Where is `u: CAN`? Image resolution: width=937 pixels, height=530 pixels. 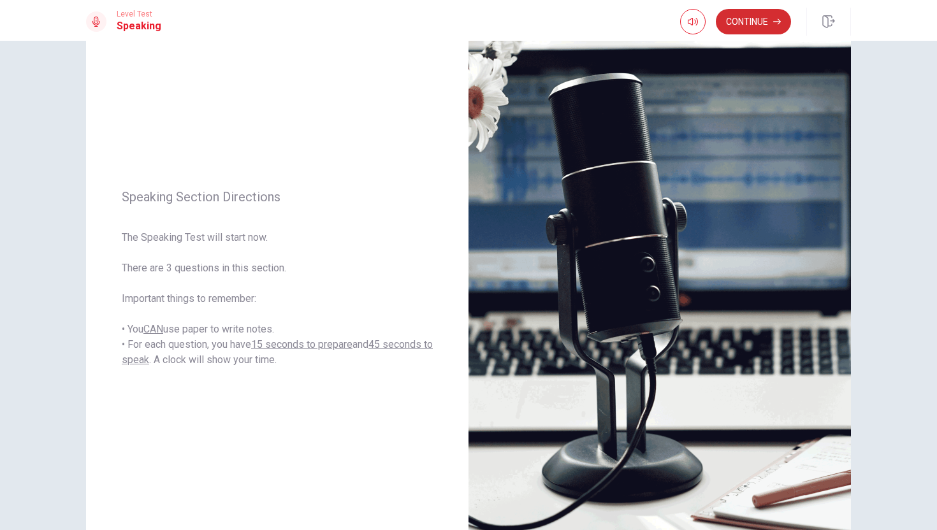 u: CAN is located at coordinates (153, 329).